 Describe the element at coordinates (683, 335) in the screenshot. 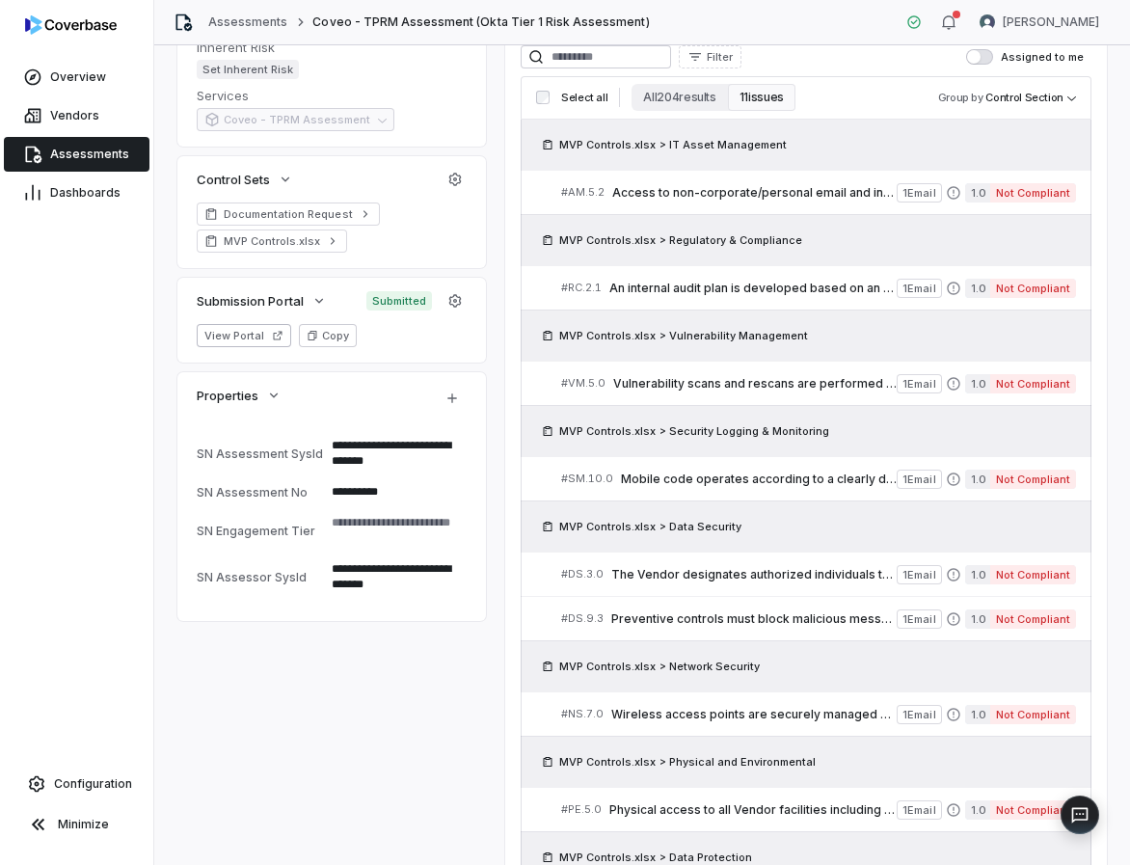

I see `span: MVP Controls.xlsx > Vulnerability Management` at that location.